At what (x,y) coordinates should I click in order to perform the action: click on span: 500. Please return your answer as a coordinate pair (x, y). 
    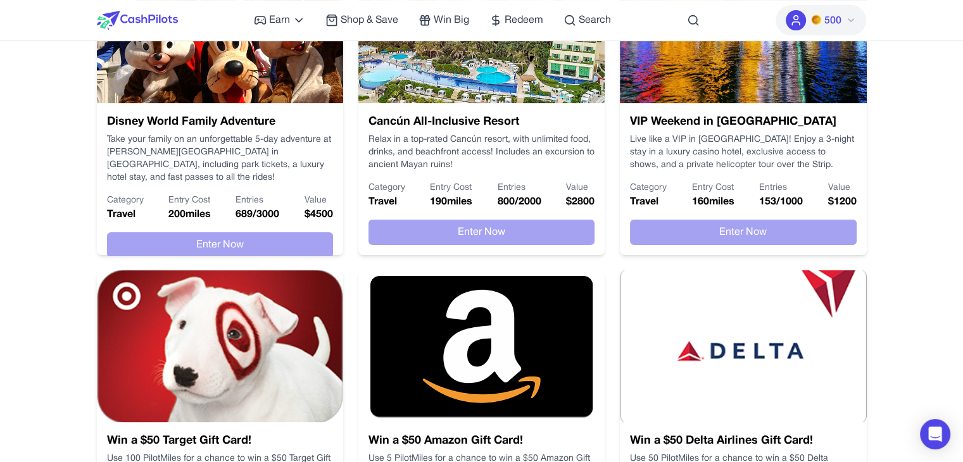
    Looking at the image, I should click on (832, 21).